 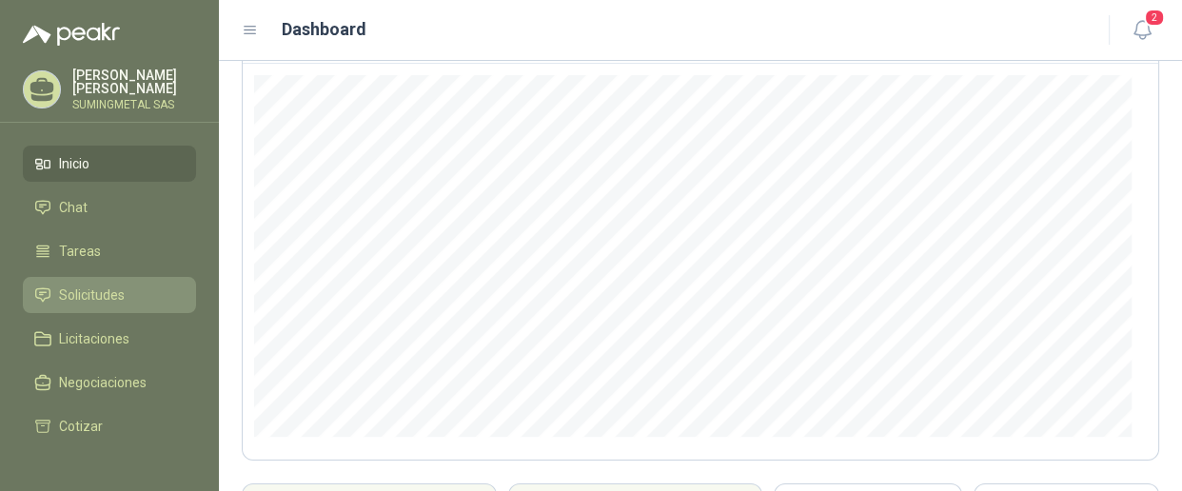 What do you see at coordinates (74, 164) in the screenshot?
I see `span: Inicio` at bounding box center [74, 164].